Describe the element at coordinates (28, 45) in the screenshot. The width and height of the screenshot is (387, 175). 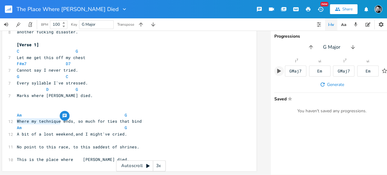
I see `span: [Verse 1]` at that location.